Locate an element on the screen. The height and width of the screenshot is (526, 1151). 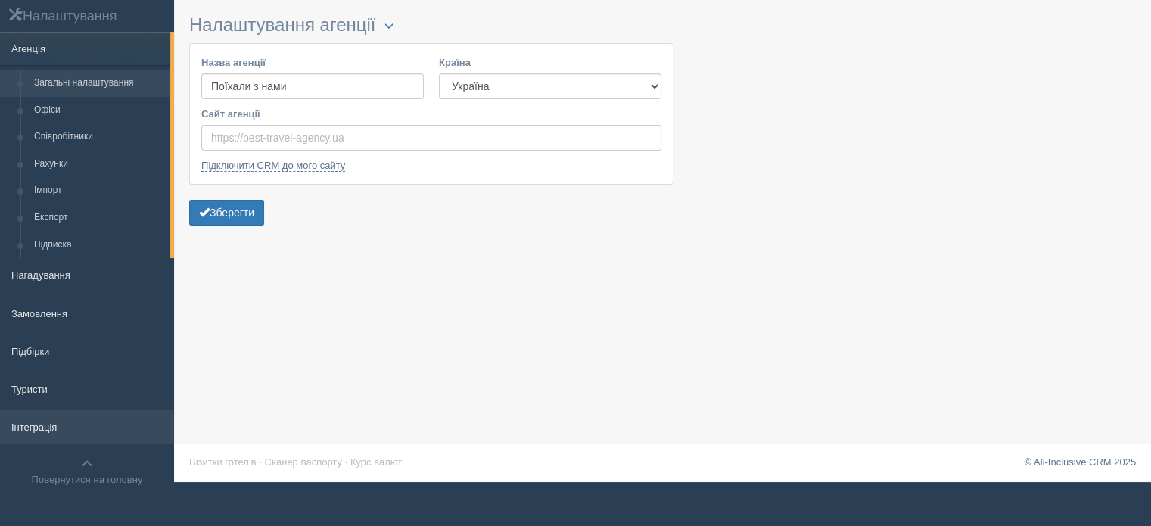
a: Експорт is located at coordinates (98, 218).